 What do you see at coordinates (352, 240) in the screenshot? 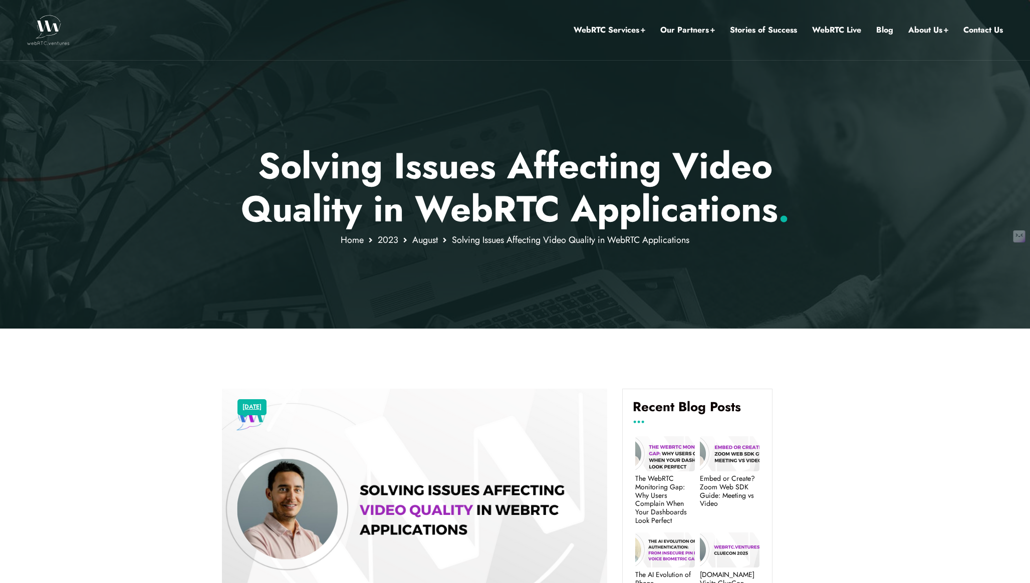
I see `a: Home` at bounding box center [352, 240].